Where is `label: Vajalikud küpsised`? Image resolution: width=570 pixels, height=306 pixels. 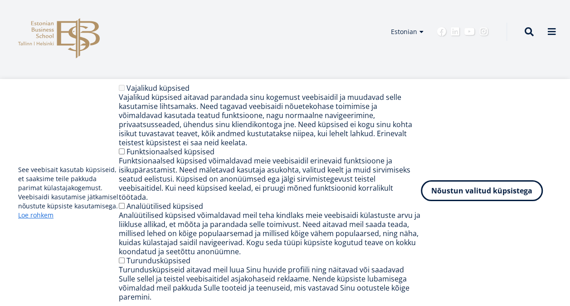
label: Vajalikud küpsised is located at coordinates (158, 88).